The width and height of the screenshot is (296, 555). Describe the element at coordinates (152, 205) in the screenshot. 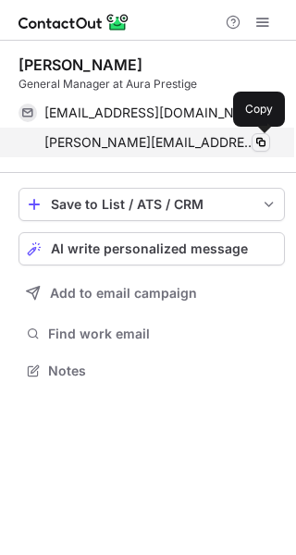

I see `button: save-profile-one-click` at that location.